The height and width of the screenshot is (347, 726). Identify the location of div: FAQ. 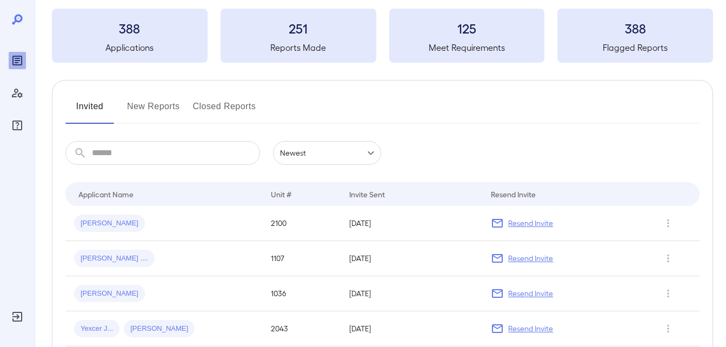
(17, 125).